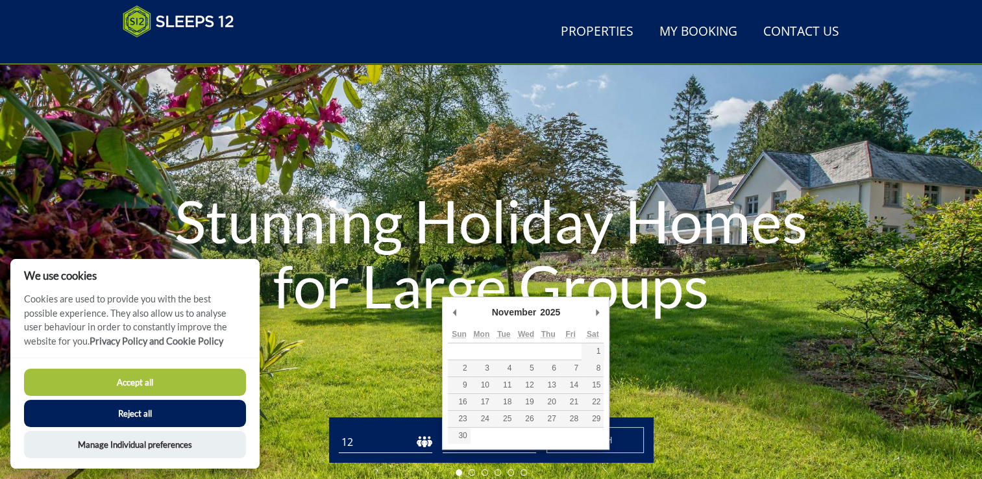 This screenshot has height=479, width=982. Describe the element at coordinates (698, 32) in the screenshot. I see `a: My Booking` at that location.